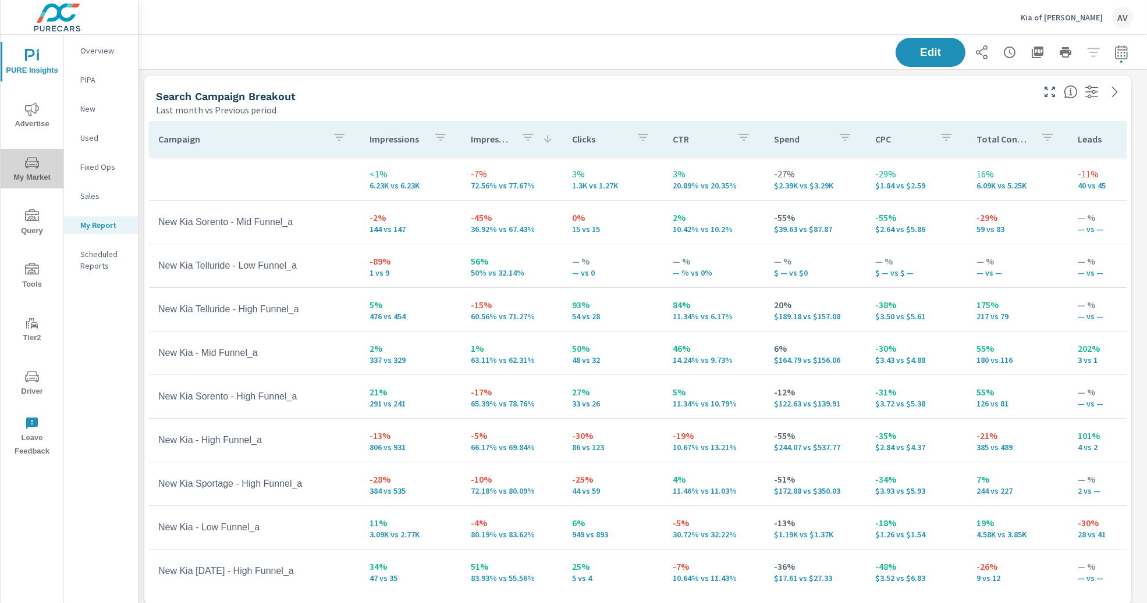 Image resolution: width=1147 pixels, height=603 pixels. I want to click on p: 385 vs 489, so click(1018, 447).